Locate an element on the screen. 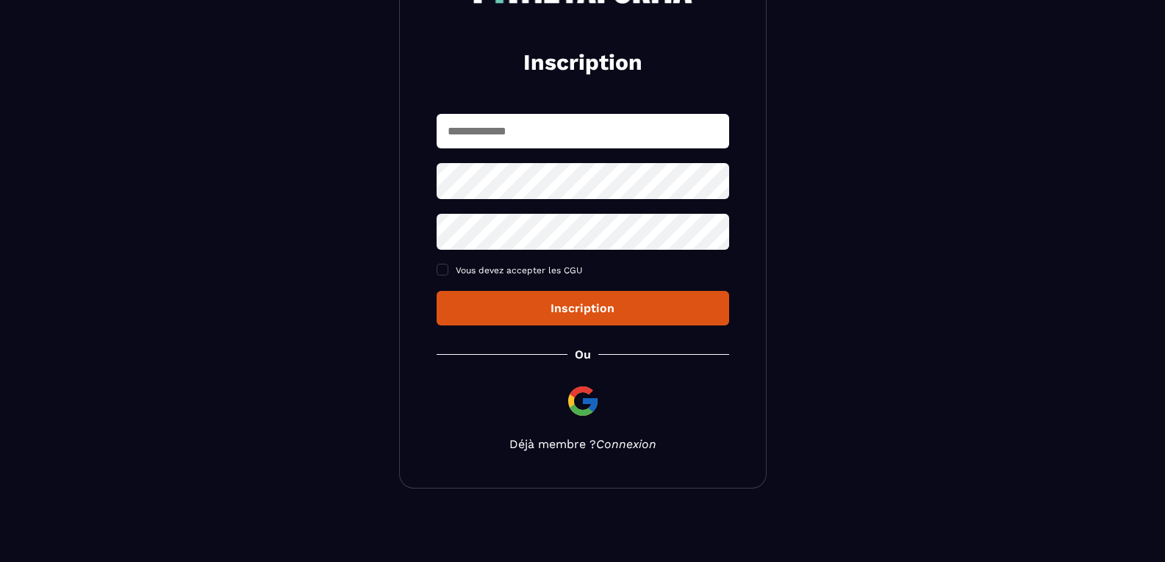  h2: Inscription is located at coordinates (583, 62).